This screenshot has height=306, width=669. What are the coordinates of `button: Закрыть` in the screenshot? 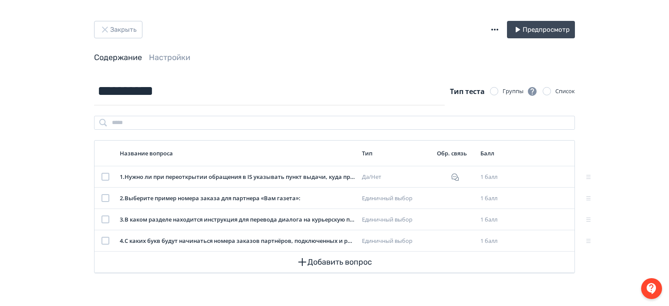 It's located at (118, 30).